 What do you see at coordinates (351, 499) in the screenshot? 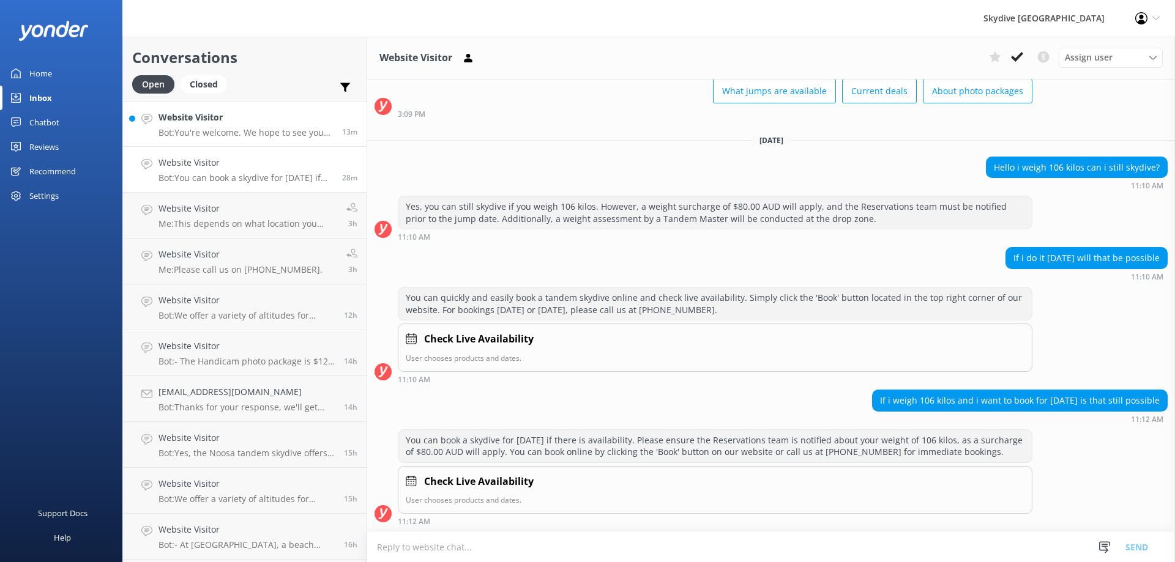
I see `span: Sep 24 2025 08:18pm (UTC +10:00) Australia/Brisbane` at bounding box center [351, 499].